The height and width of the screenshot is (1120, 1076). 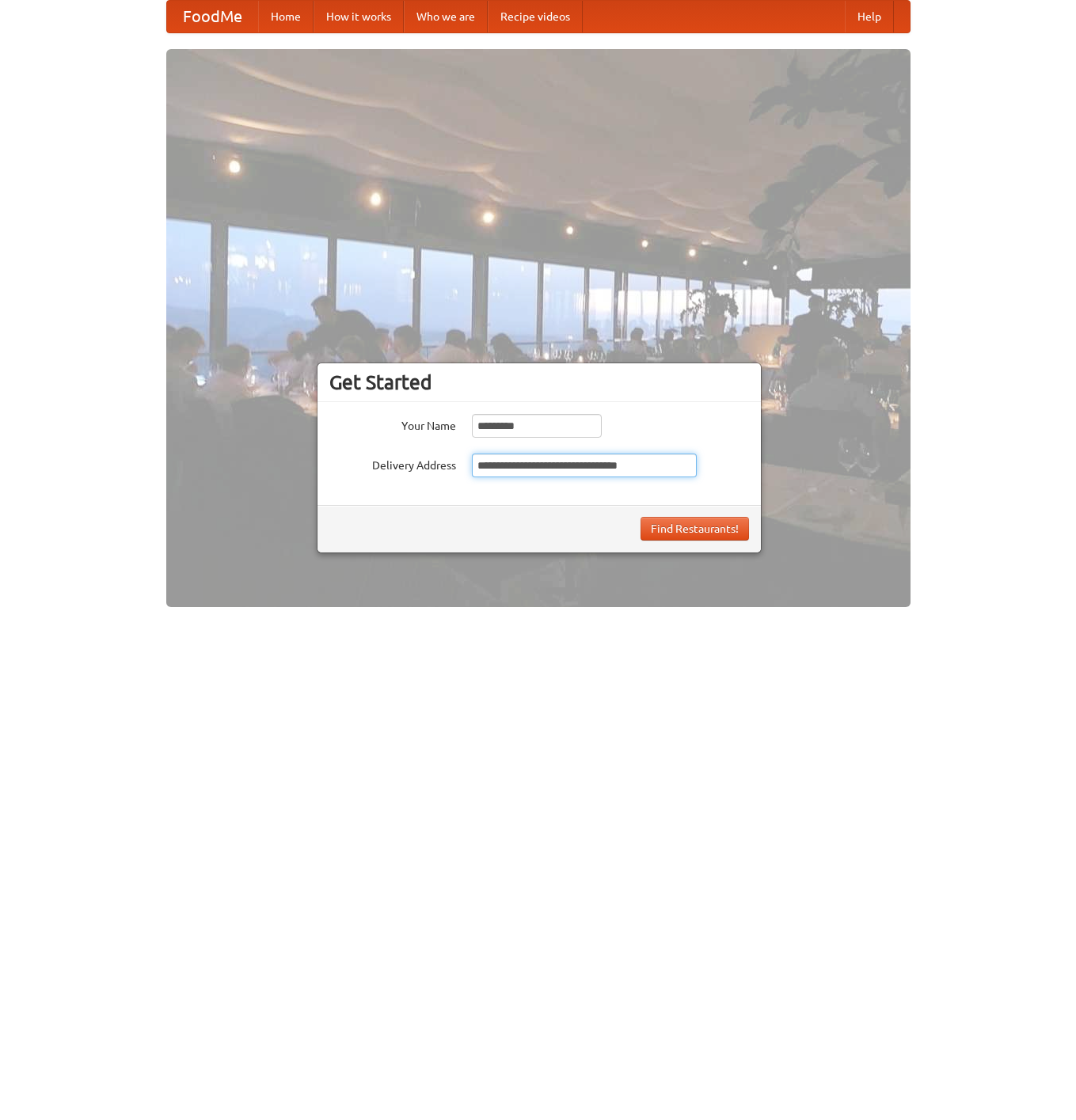 I want to click on a: Who we are, so click(x=446, y=17).